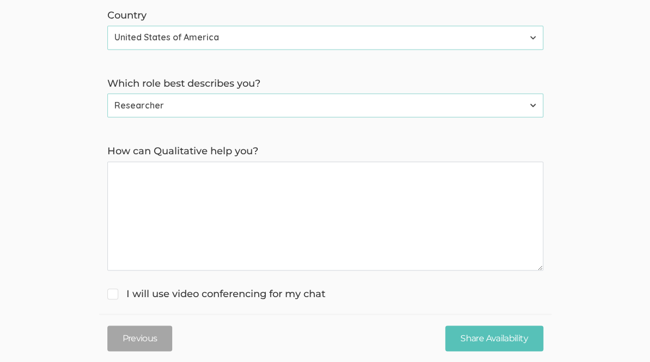 The image size is (650, 362). Describe the element at coordinates (493, 338) in the screenshot. I see `input: Share Availability` at that location.